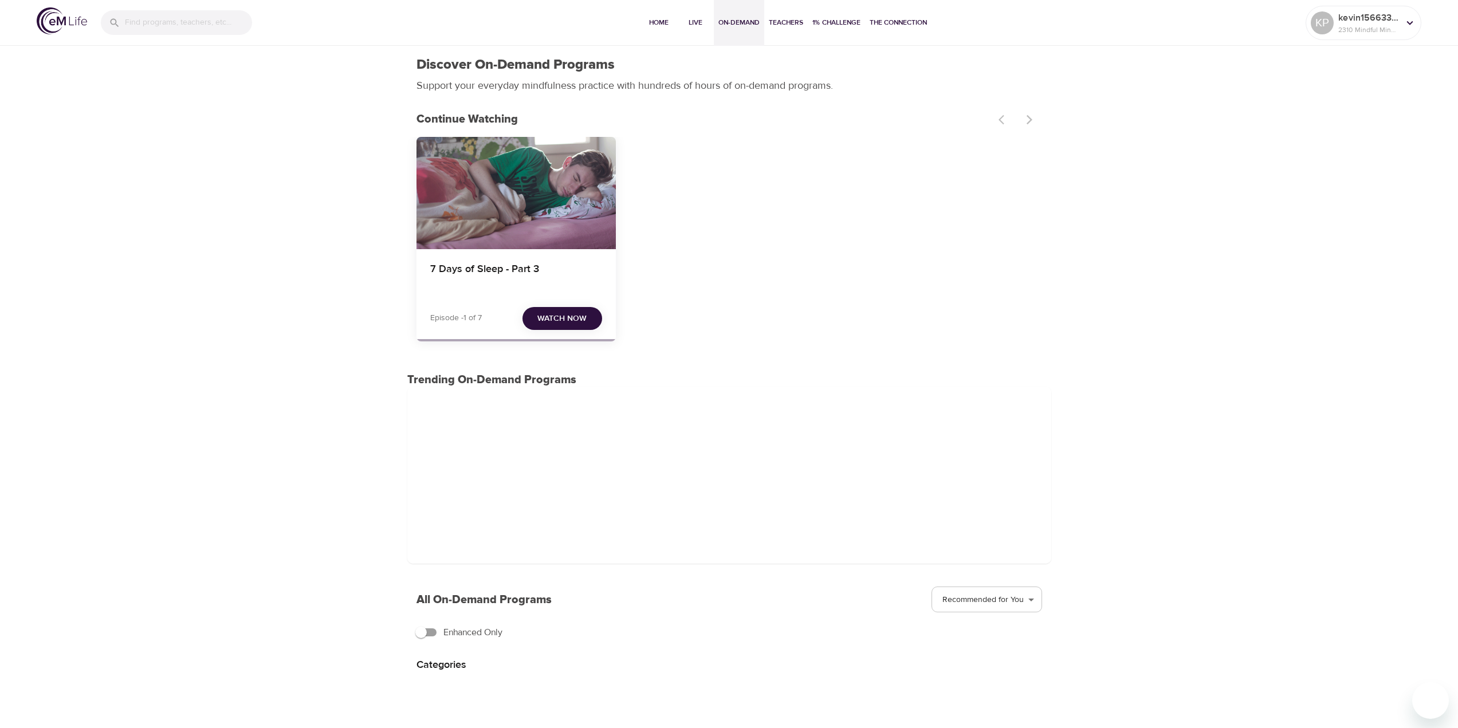 The image size is (1458, 728). Describe the element at coordinates (786, 22) in the screenshot. I see `span: Teachers` at that location.